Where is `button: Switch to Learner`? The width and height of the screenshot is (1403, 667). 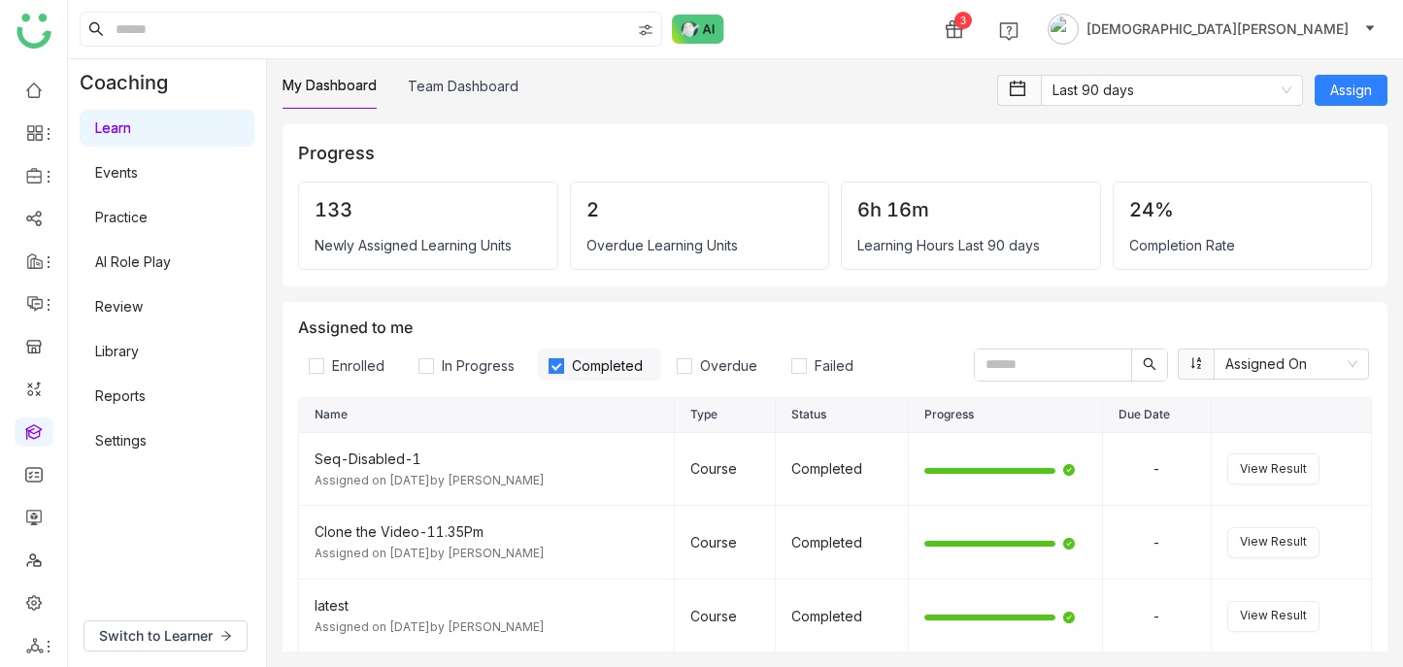
button: Switch to Learner is located at coordinates (165, 636).